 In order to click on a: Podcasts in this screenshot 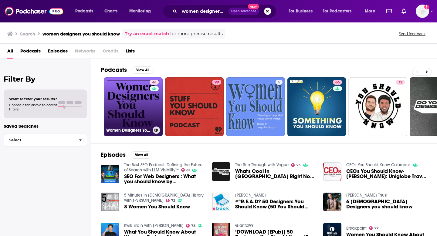, I will do `click(30, 52)`.